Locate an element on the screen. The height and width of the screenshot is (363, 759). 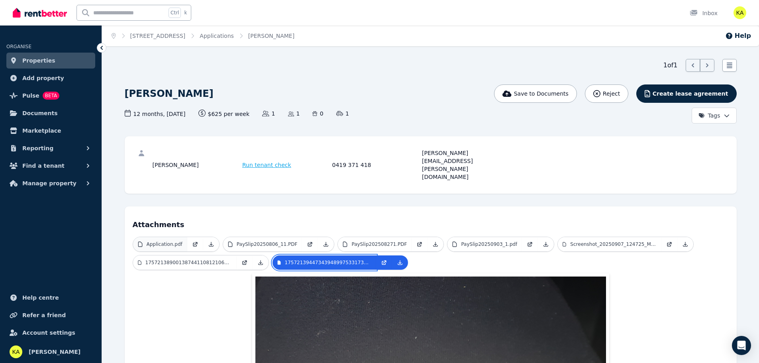
span: Account settings is located at coordinates (49, 333).